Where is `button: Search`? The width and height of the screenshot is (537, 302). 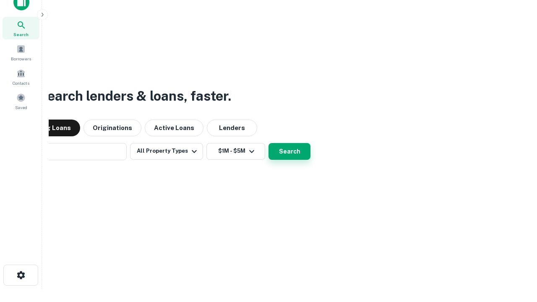 button: Search is located at coordinates (289, 151).